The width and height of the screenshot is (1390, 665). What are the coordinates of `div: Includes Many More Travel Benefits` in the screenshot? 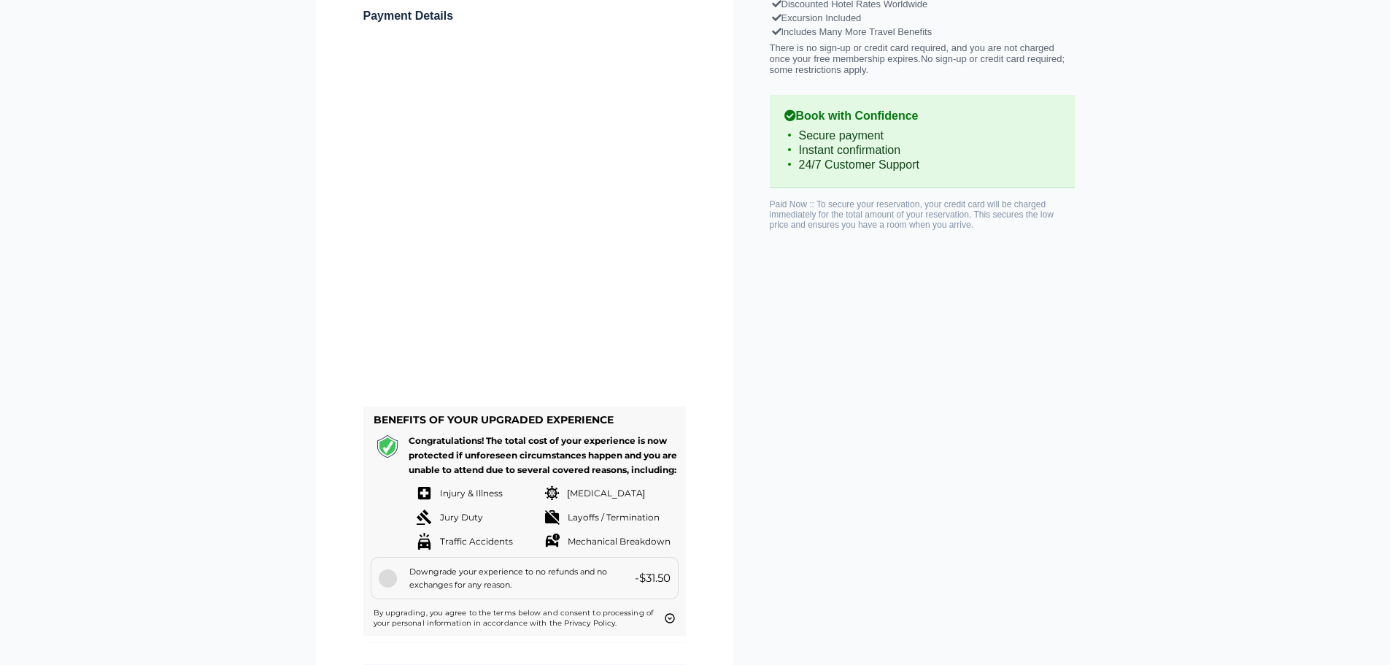 It's located at (923, 31).